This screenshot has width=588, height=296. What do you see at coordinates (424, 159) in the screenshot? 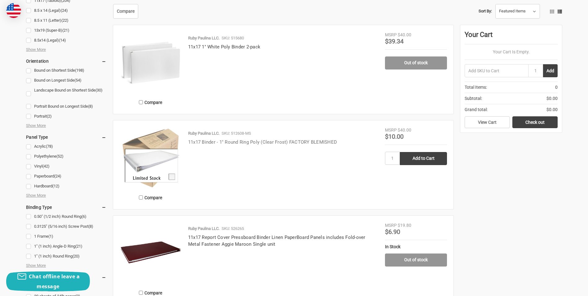
I see `input: Add to Cart` at bounding box center [424, 159].